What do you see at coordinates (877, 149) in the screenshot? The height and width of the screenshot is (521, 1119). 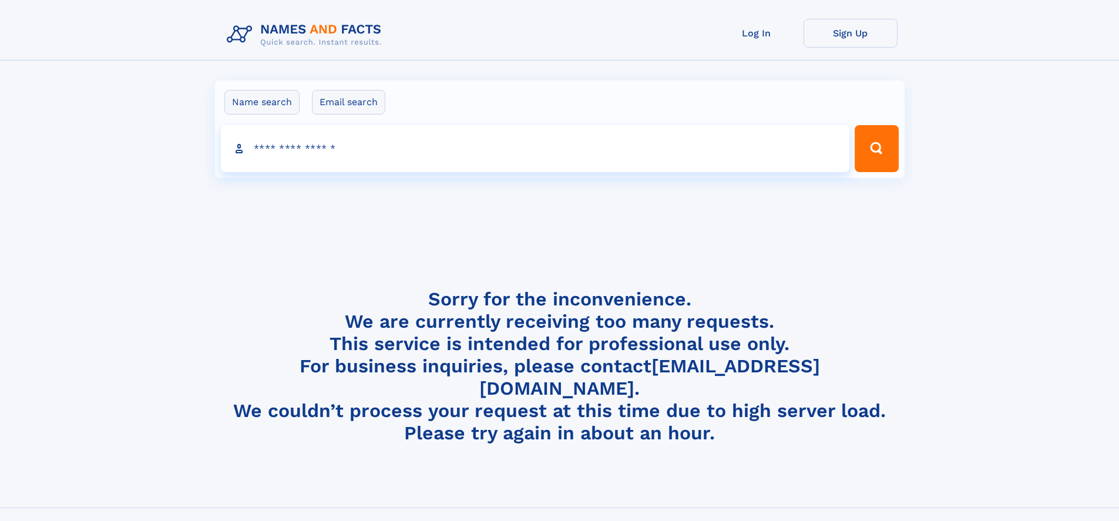 I see `button: Search Button` at bounding box center [877, 149].